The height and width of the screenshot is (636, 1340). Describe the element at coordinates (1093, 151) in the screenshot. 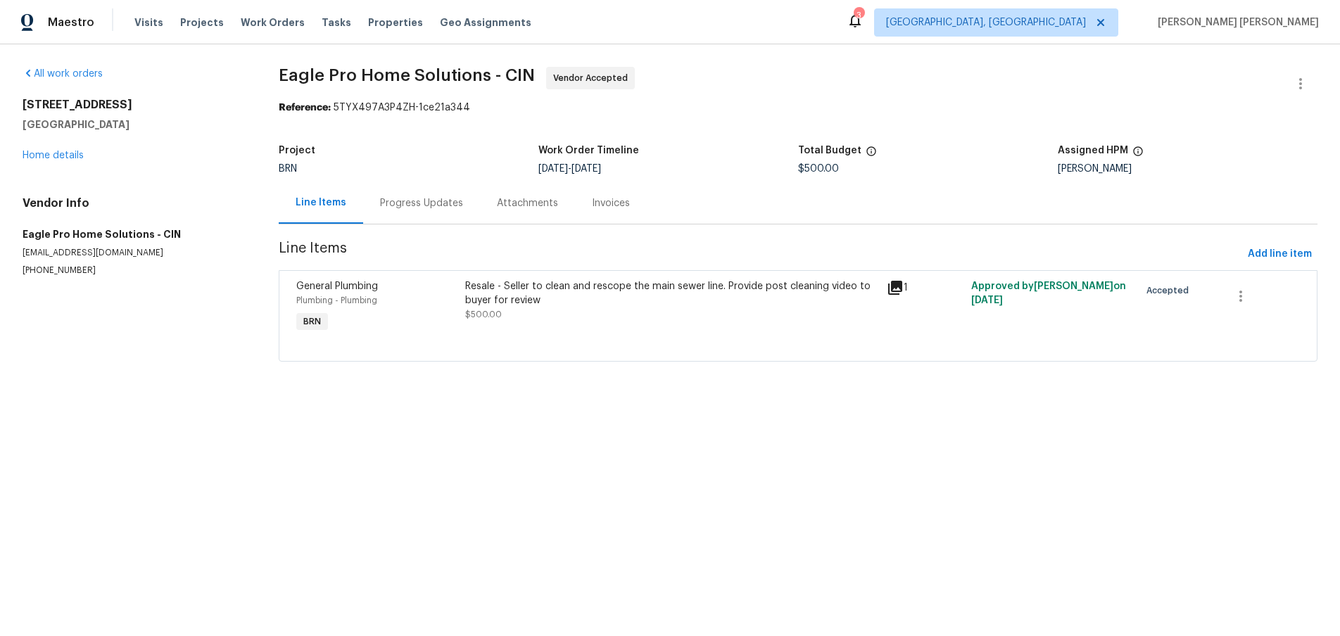

I see `h5: Assigned HPM` at that location.